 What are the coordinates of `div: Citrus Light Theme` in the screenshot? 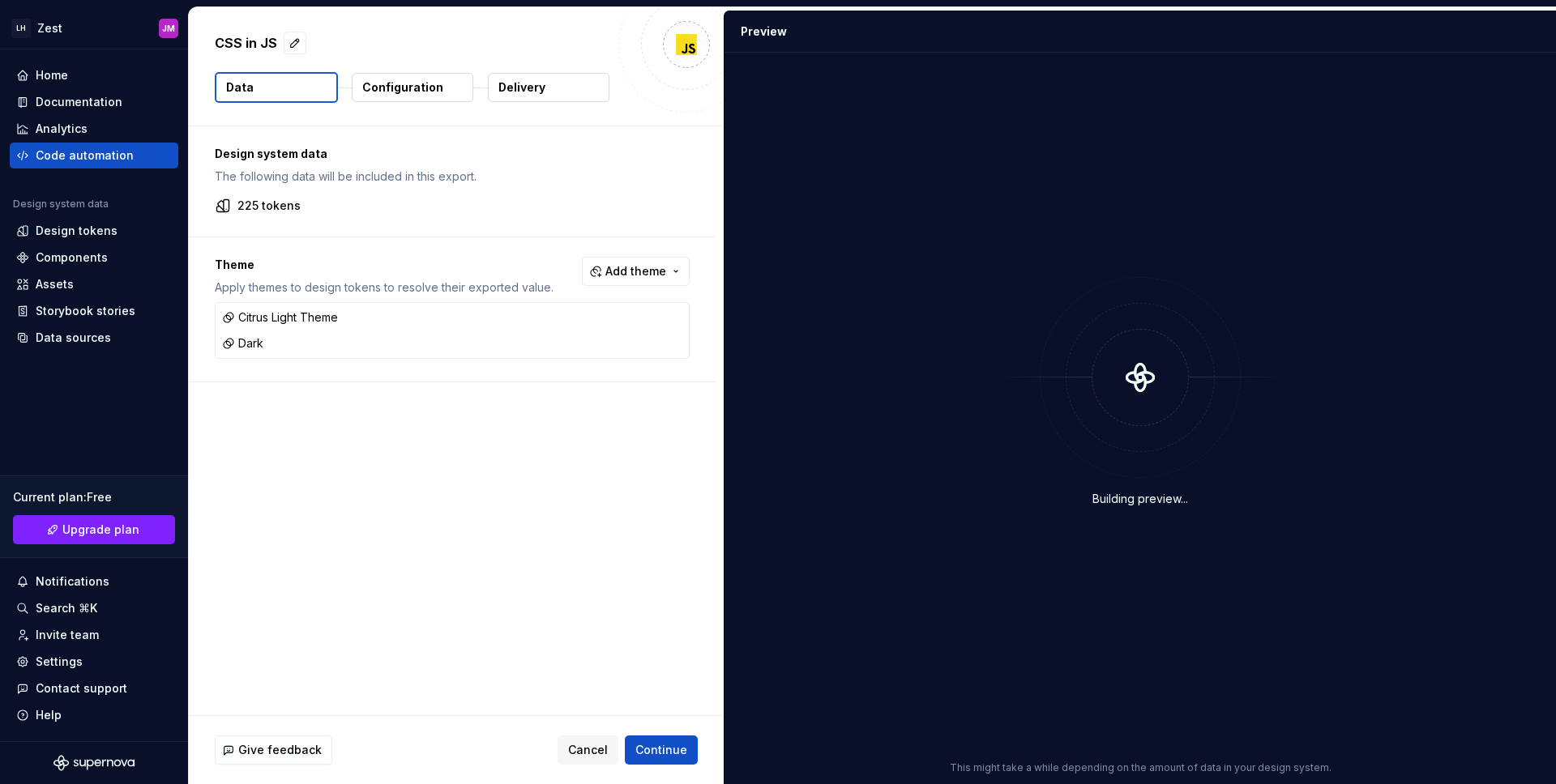 It's located at (280, 318).